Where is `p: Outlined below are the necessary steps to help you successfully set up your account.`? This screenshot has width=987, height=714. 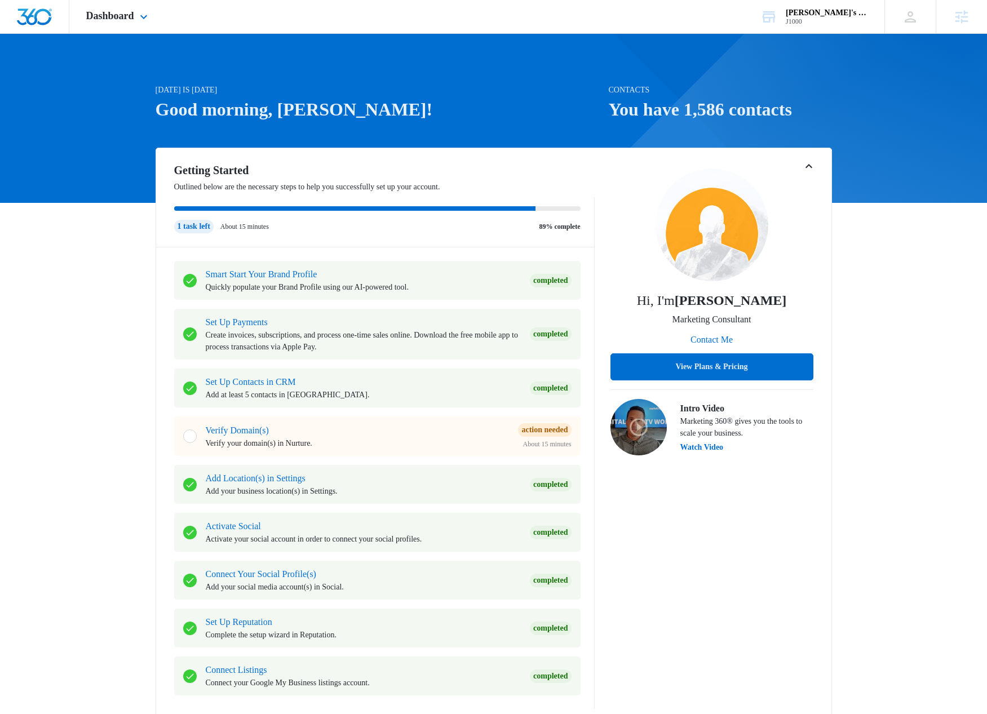
p: Outlined below are the necessary steps to help you successfully set up your account. is located at coordinates (384, 187).